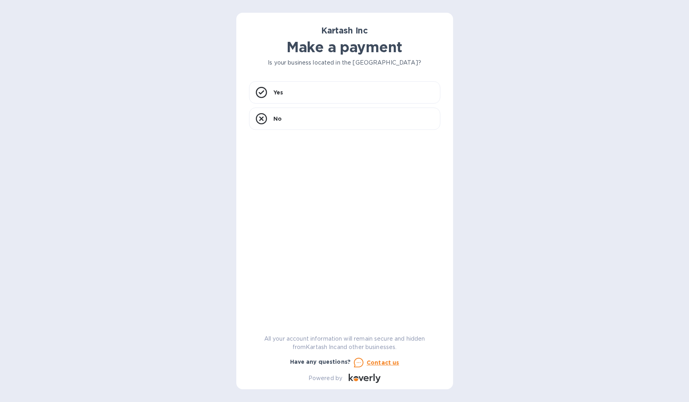 The image size is (689, 402). I want to click on p: Powered by, so click(325, 378).